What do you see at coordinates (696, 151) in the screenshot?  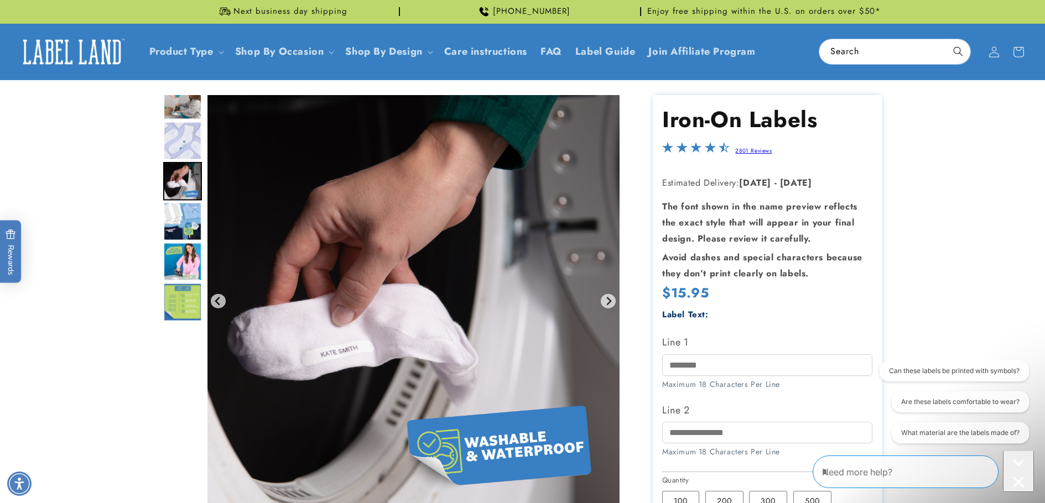 I see `span: 4.5-star overall rating` at bounding box center [696, 151].